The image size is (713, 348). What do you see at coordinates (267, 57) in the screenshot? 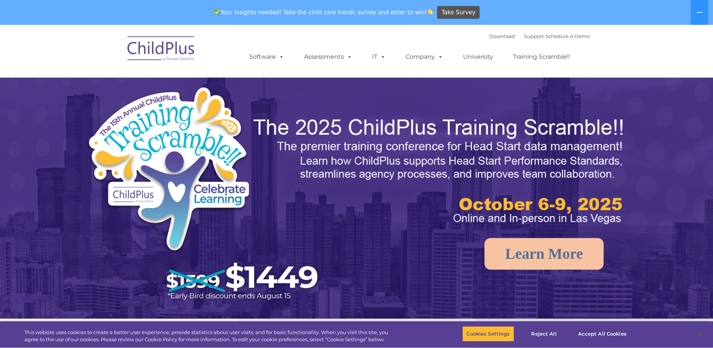
I see `a: Software` at bounding box center [267, 57].